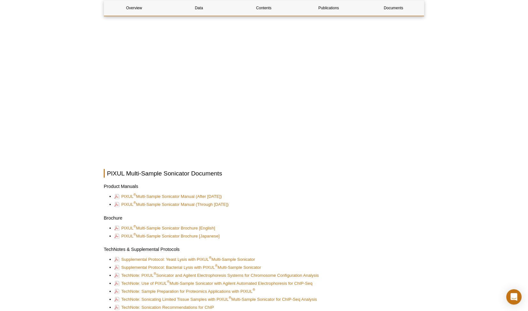 The width and height of the screenshot is (528, 311). Describe the element at coordinates (185, 291) in the screenshot. I see `a: TechNote: Sample Preparation for Proteomics Applications with PIXUL®` at that location.